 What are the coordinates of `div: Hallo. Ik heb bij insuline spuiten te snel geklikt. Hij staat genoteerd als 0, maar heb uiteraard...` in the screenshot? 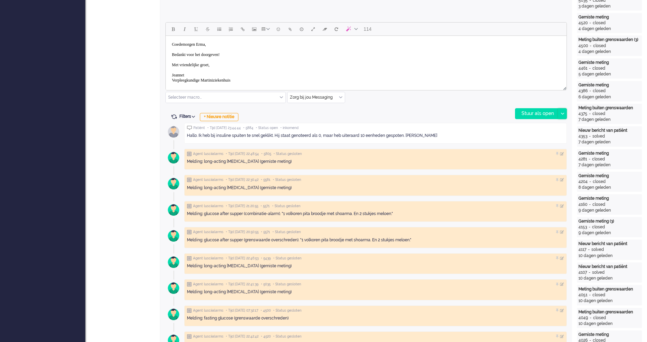 It's located at (376, 135).